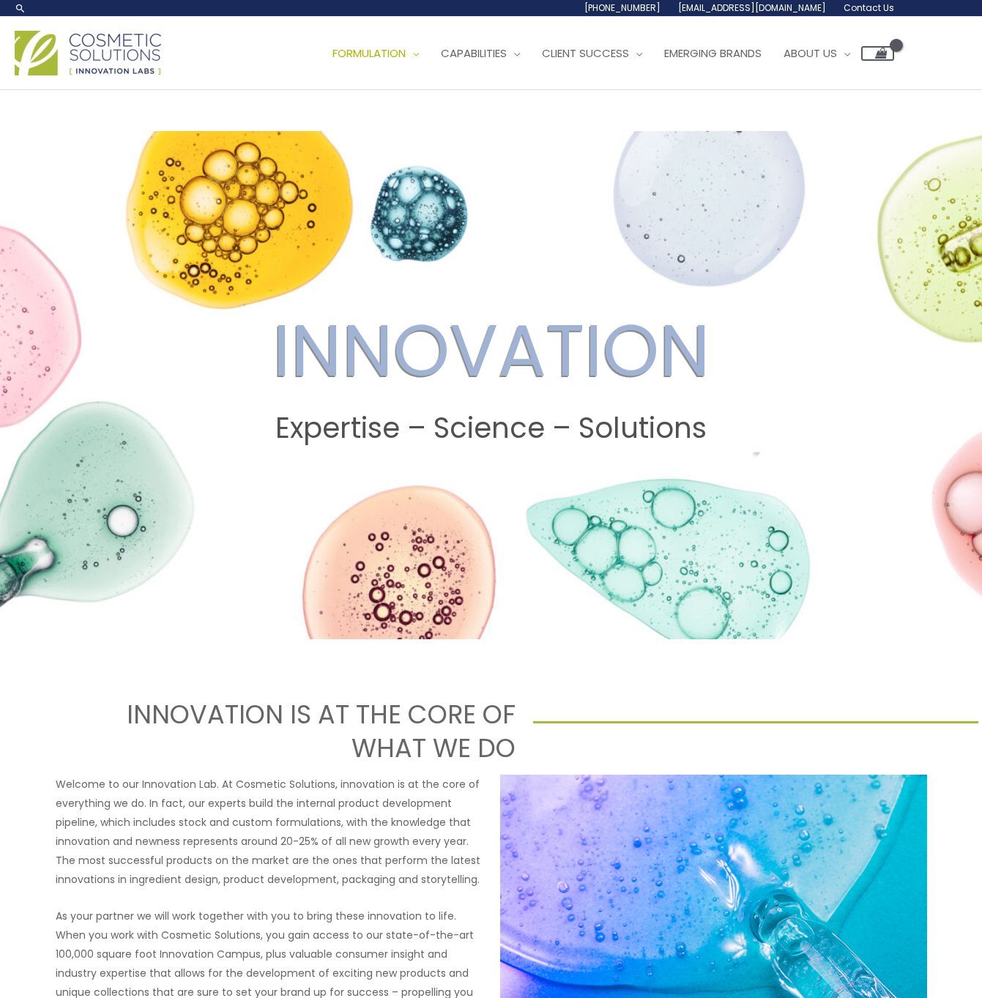 The height and width of the screenshot is (998, 982). Describe the element at coordinates (376, 53) in the screenshot. I see `a: Formulation` at that location.